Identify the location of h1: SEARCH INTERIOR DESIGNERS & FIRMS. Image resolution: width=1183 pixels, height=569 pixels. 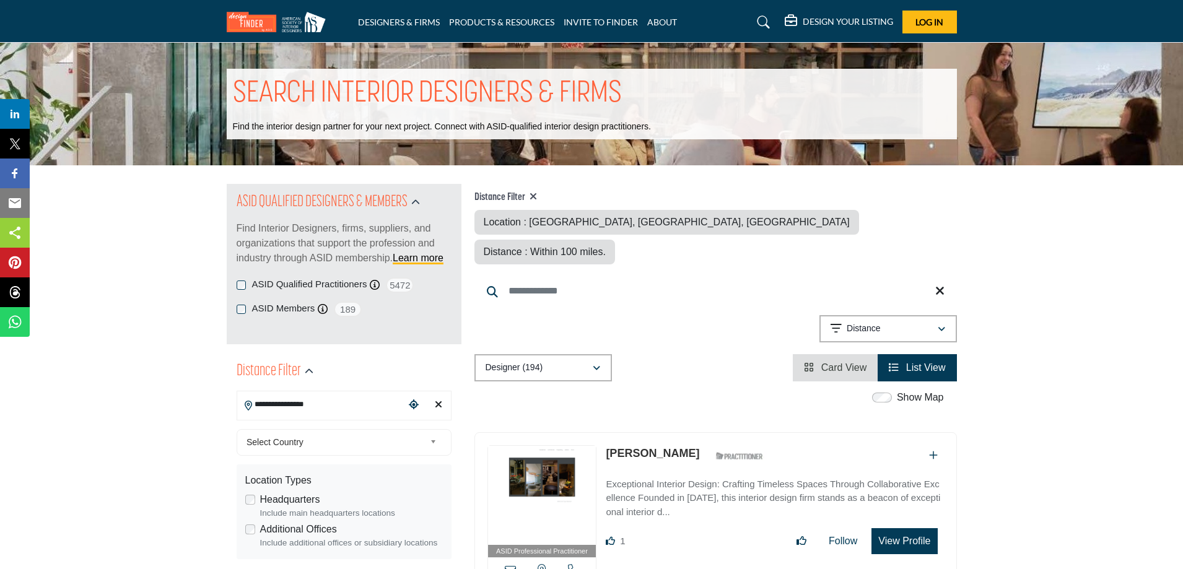
(427, 94).